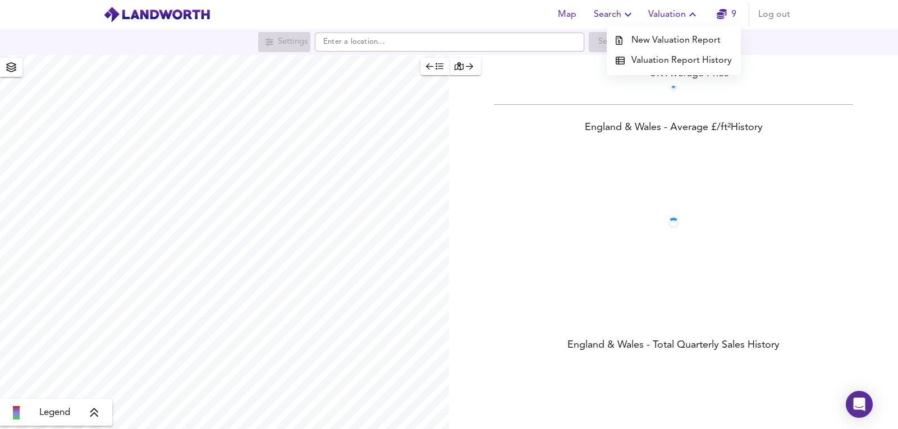 The height and width of the screenshot is (429, 898). What do you see at coordinates (674, 346) in the screenshot?
I see `div: England & Wales - Total Quarterly Sales History` at bounding box center [674, 346].